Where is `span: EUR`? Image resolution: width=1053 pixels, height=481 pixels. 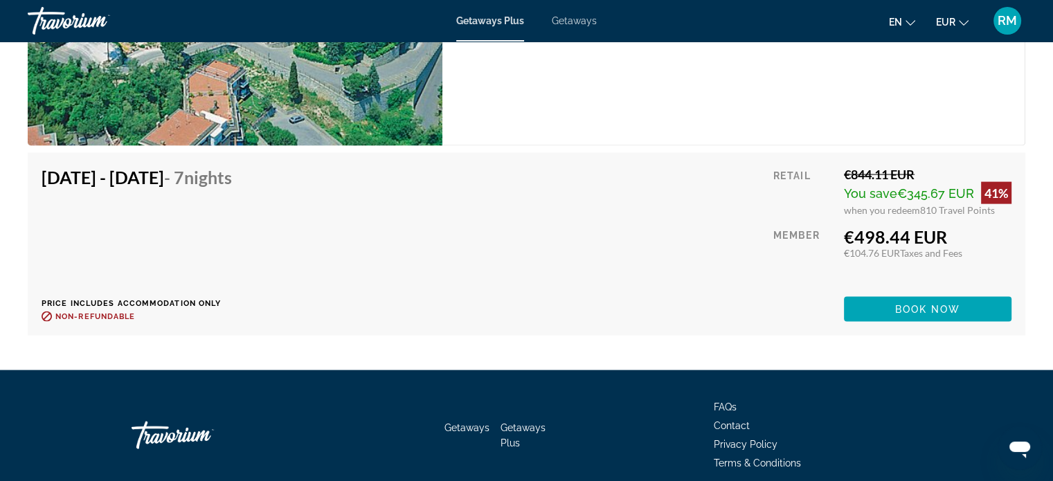
span: EUR is located at coordinates (946, 22).